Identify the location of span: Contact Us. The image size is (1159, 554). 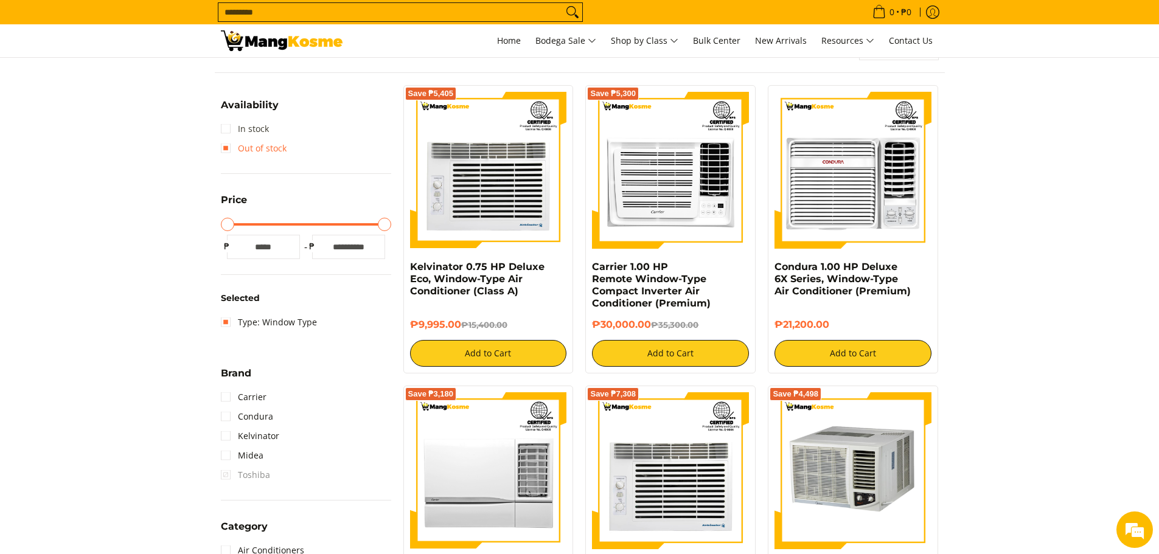
(910, 40).